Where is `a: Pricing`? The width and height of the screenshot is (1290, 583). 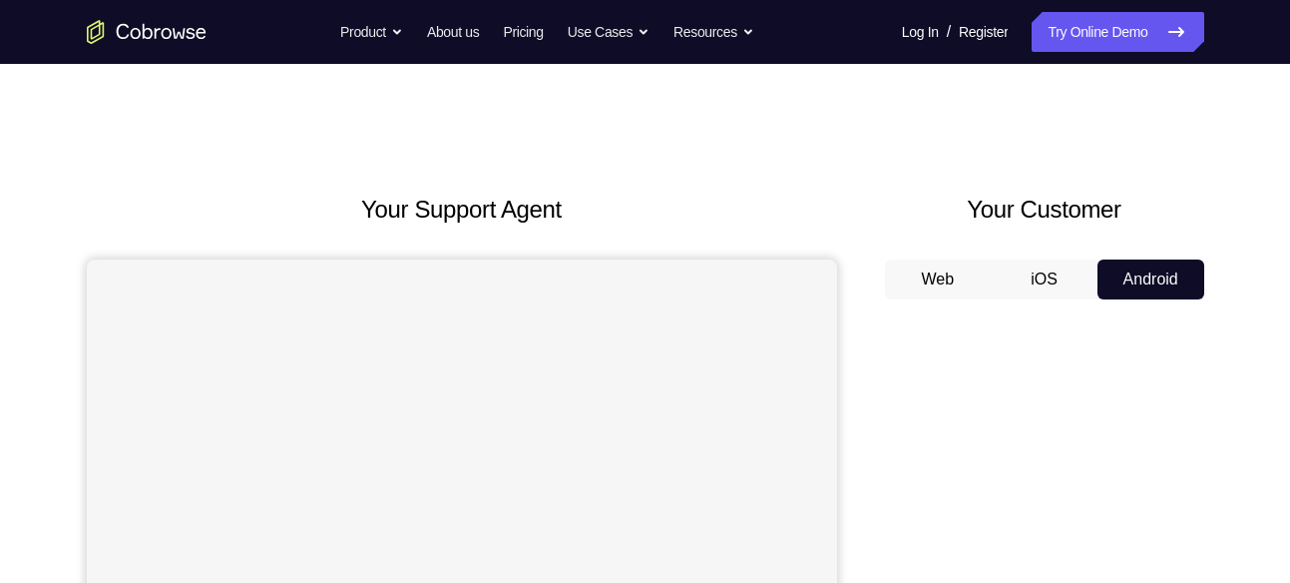 a: Pricing is located at coordinates (523, 32).